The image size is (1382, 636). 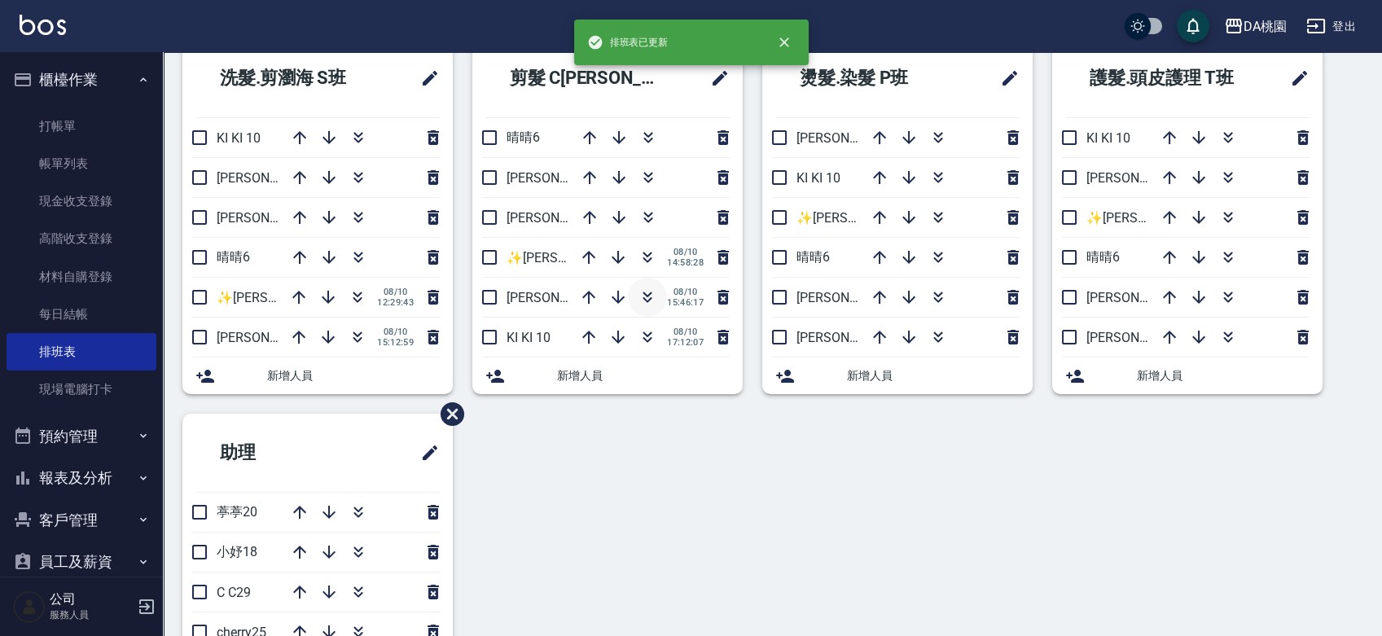 I want to click on a: 現場電腦打卡, so click(x=81, y=389).